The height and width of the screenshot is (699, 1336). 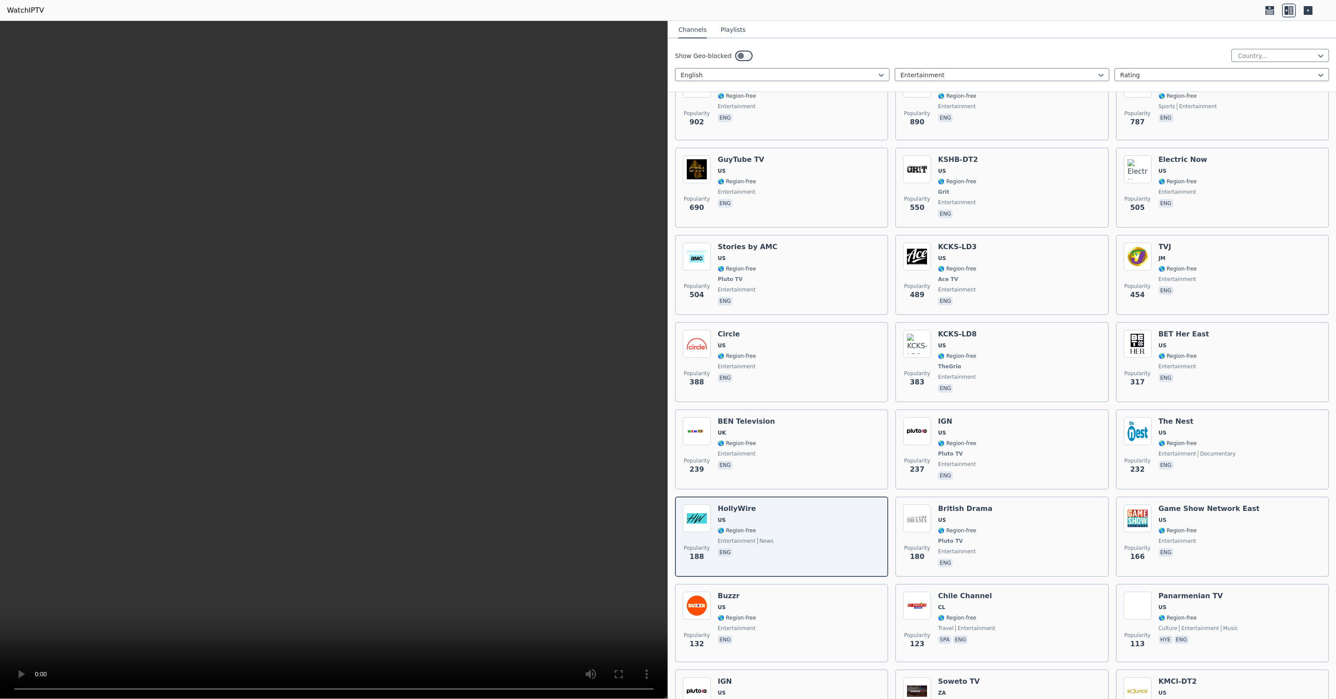 I want to click on span: travel, so click(x=946, y=628).